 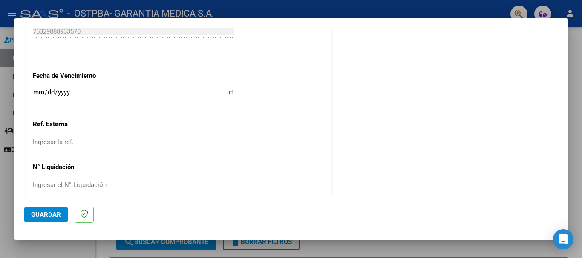 I want to click on p: Fecha de Vencimiento, so click(x=77, y=76).